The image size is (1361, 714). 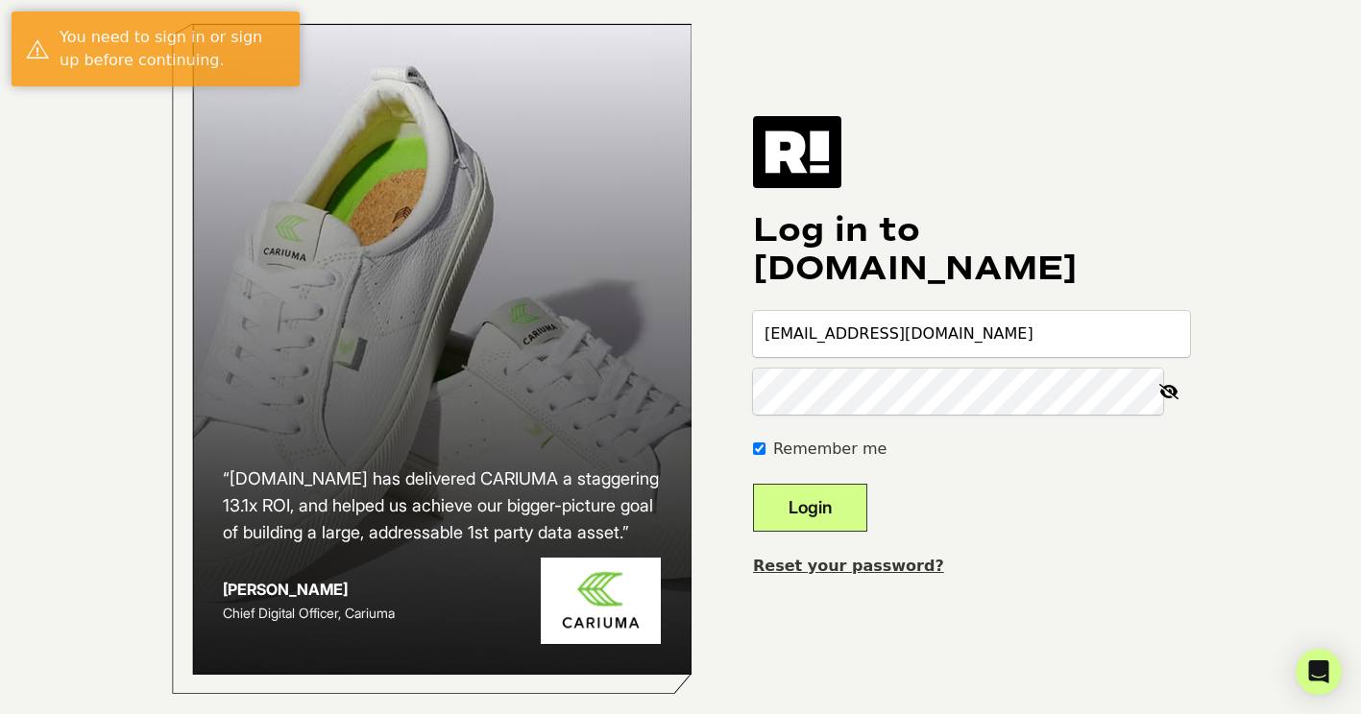 I want to click on a: Reset your password?, so click(x=848, y=566).